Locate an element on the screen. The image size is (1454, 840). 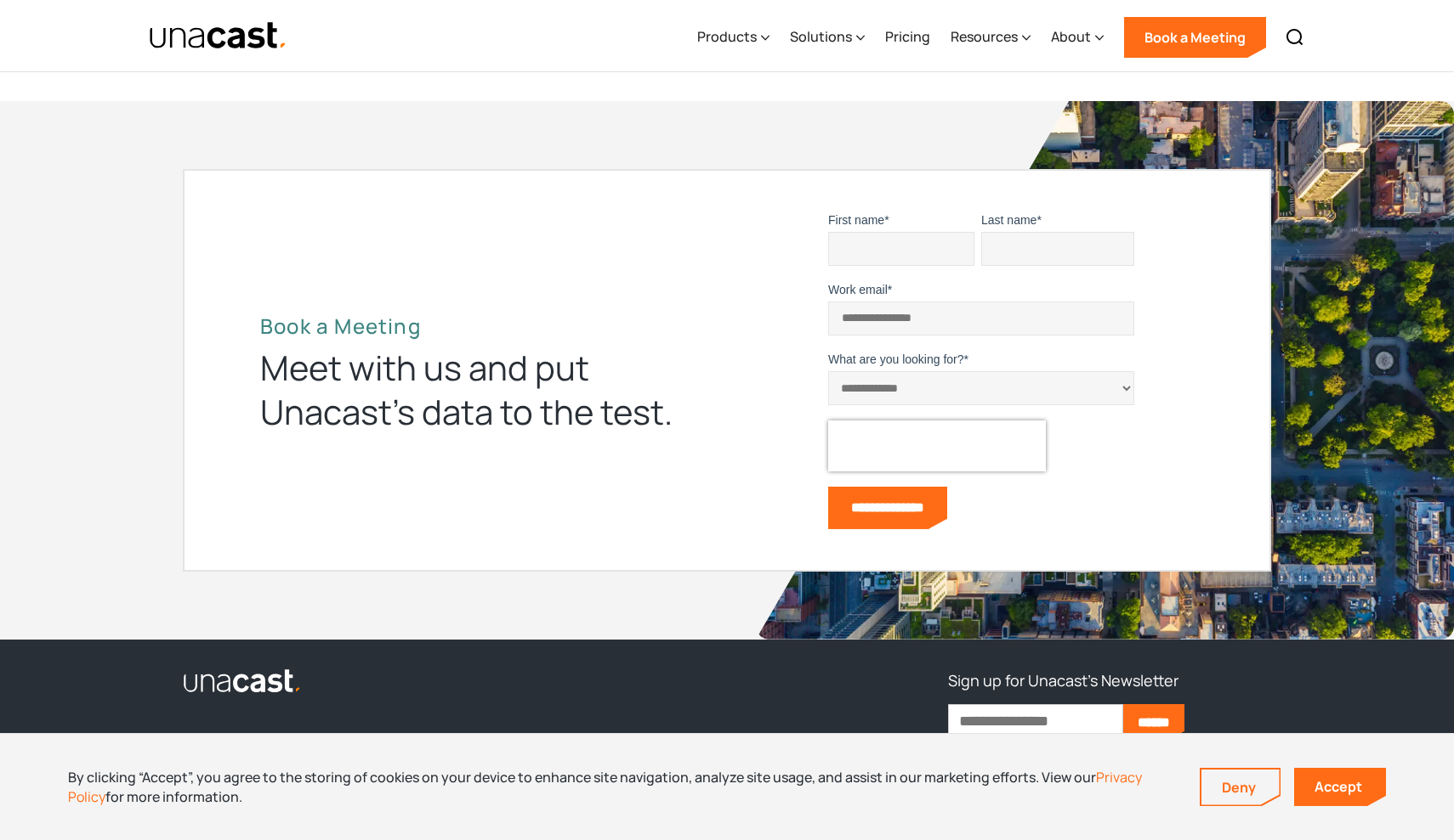
div: Meet with us and put Unacast’s data to the test. is located at coordinates (482, 391).